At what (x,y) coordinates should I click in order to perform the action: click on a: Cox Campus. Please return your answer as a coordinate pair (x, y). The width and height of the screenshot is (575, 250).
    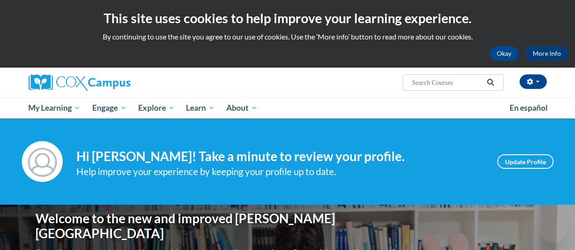
    Looking at the image, I should click on (110, 83).